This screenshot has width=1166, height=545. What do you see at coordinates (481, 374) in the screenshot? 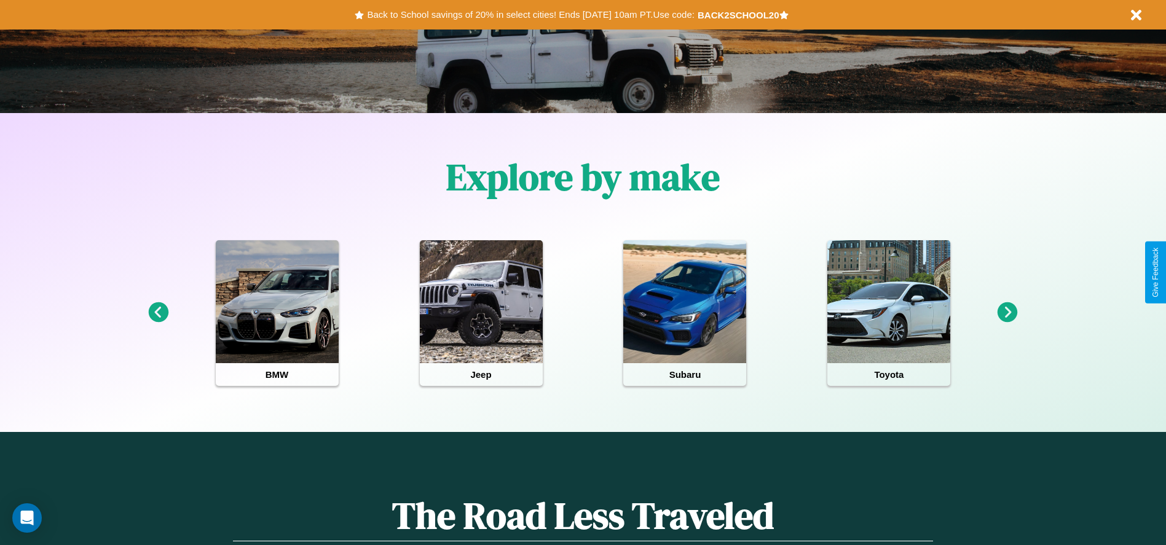
I see `h4: Jeep` at bounding box center [481, 374].